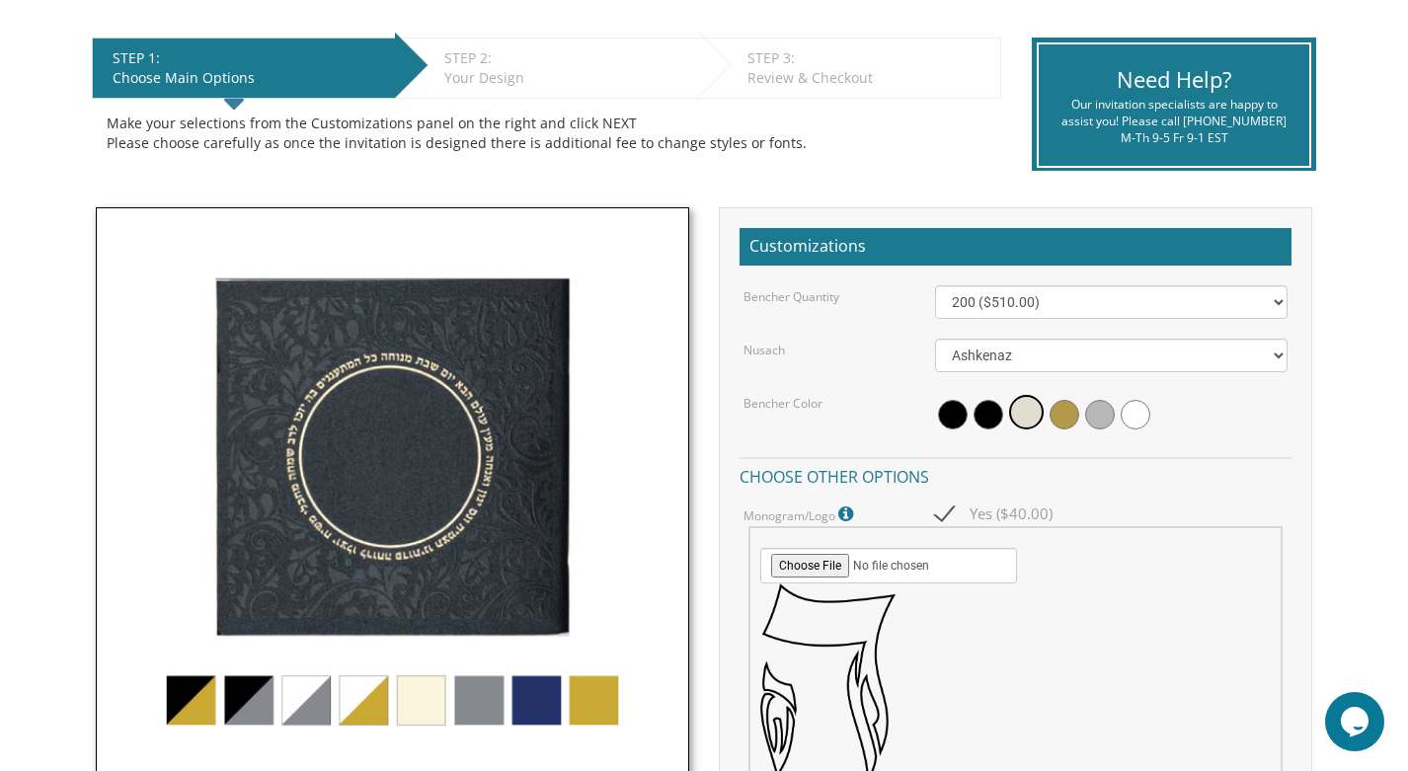 The image size is (1408, 771). Describe the element at coordinates (801, 514) in the screenshot. I see `label: Monogram/Logo` at that location.